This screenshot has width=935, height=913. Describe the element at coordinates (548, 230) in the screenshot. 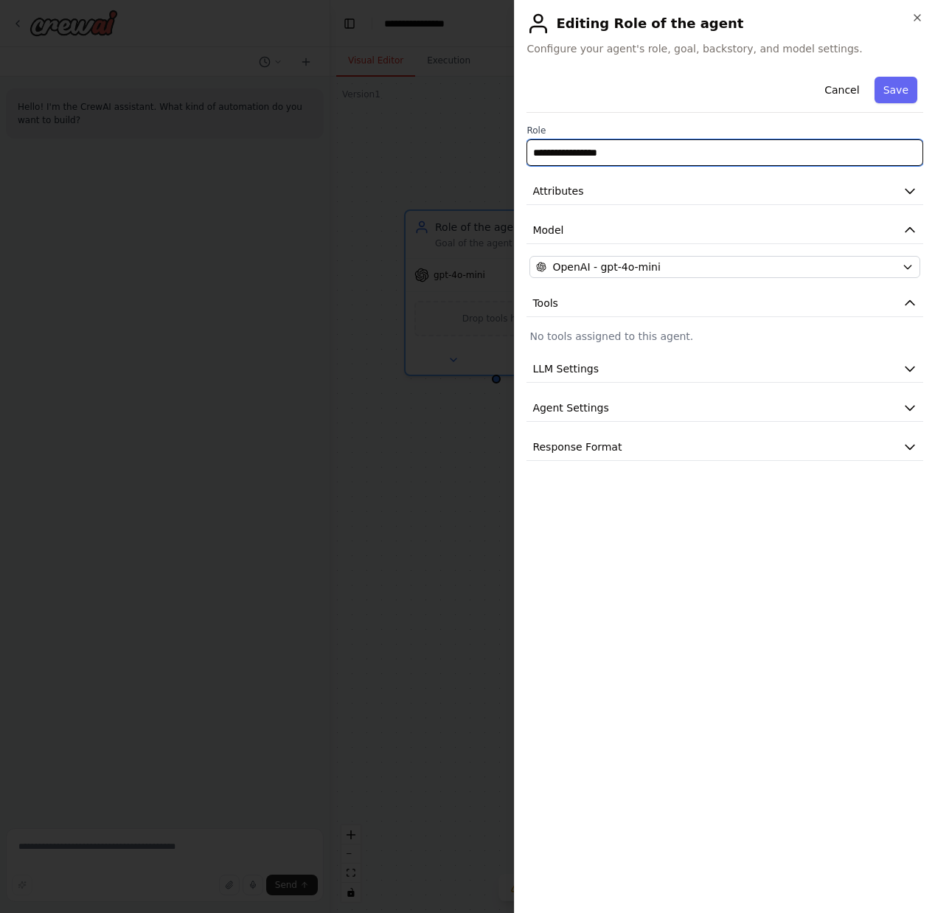

I see `span: Model` at that location.